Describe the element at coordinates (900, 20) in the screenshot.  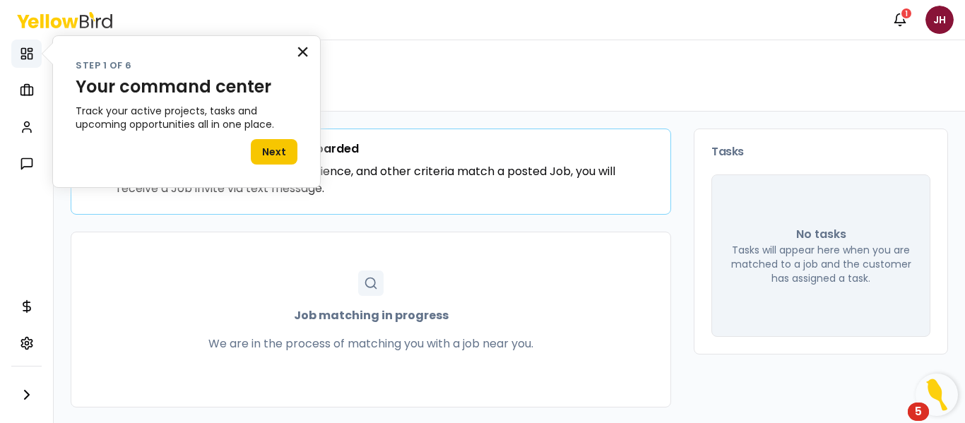
I see `button: 1` at that location.